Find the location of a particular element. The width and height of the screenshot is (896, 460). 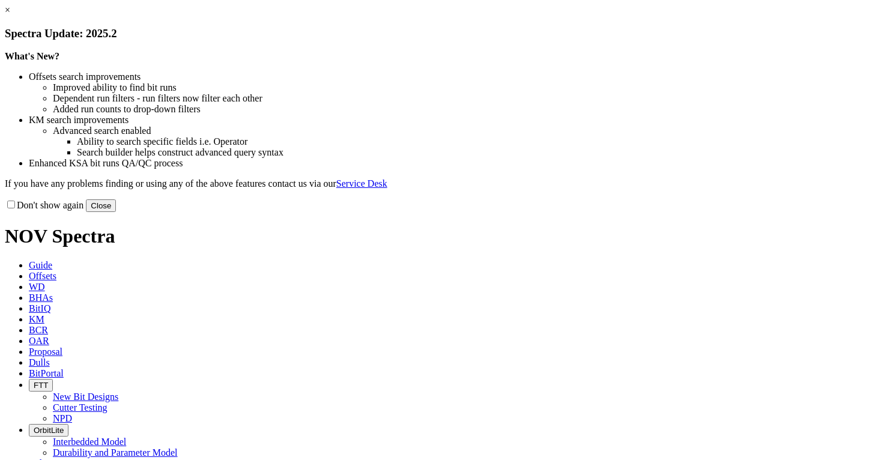

span: BitPortal is located at coordinates (46, 373).